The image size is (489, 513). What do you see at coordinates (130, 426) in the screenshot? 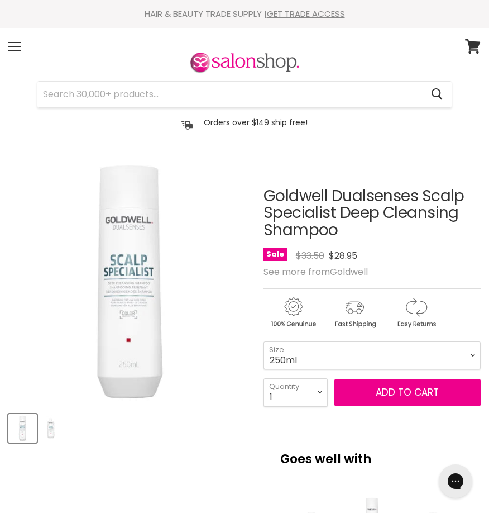
I see `div: Product thumbnails` at bounding box center [130, 426].